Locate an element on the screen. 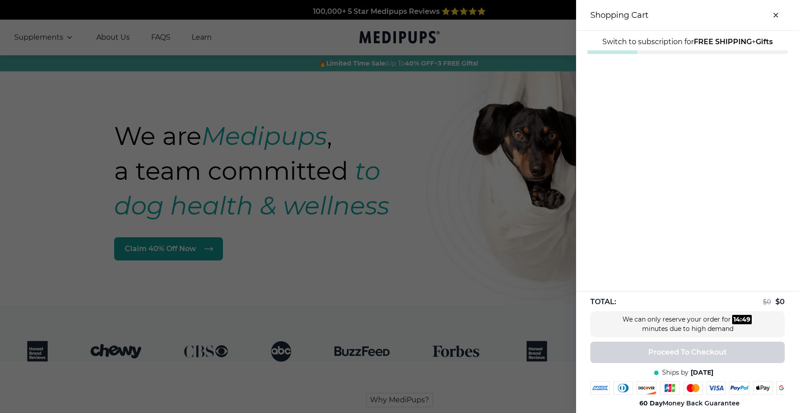 This screenshot has height=413, width=799. img: visa is located at coordinates (716, 388).